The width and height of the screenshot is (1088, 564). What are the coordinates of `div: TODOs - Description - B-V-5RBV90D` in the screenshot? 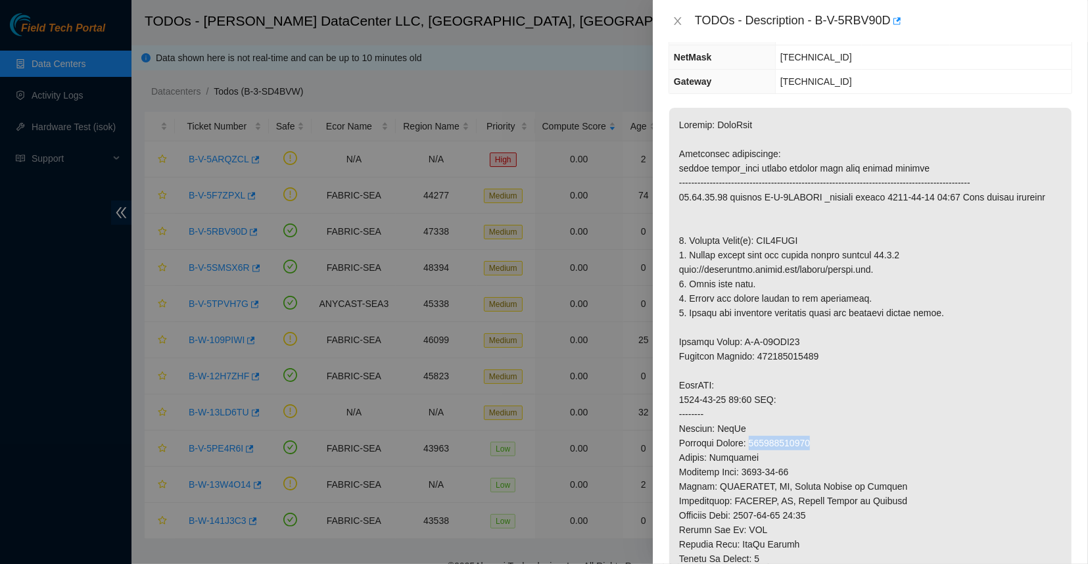 It's located at (883, 21).